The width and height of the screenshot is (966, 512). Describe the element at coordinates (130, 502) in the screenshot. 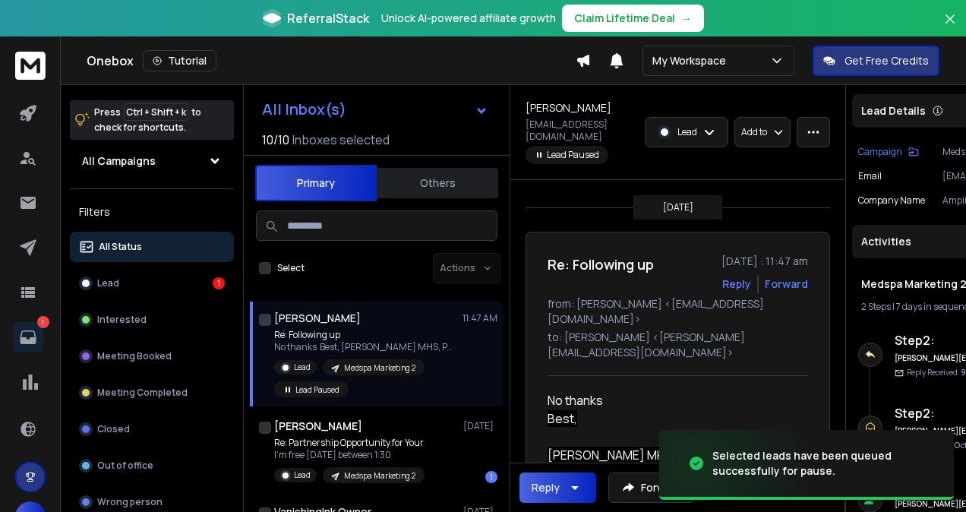

I see `p: Wrong person` at that location.